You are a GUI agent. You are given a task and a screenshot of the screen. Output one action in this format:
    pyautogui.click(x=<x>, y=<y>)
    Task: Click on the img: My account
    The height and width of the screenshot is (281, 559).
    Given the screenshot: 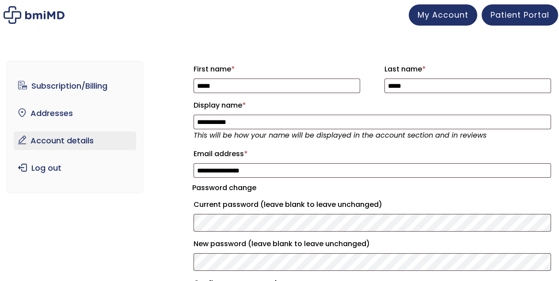 What is the action you would take?
    pyautogui.click(x=34, y=15)
    